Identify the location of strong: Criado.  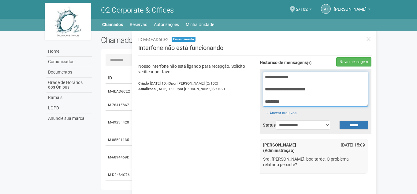
(144, 83).